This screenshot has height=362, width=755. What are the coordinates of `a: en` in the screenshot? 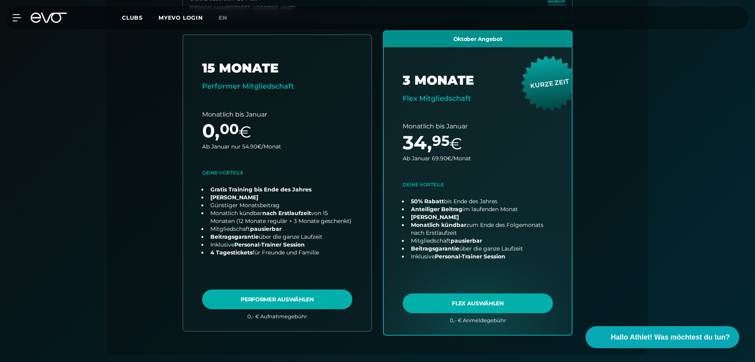 It's located at (228, 18).